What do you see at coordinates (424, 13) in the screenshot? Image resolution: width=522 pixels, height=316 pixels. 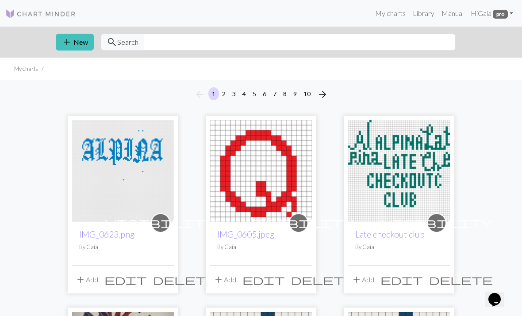 I see `a: Library` at bounding box center [424, 13].